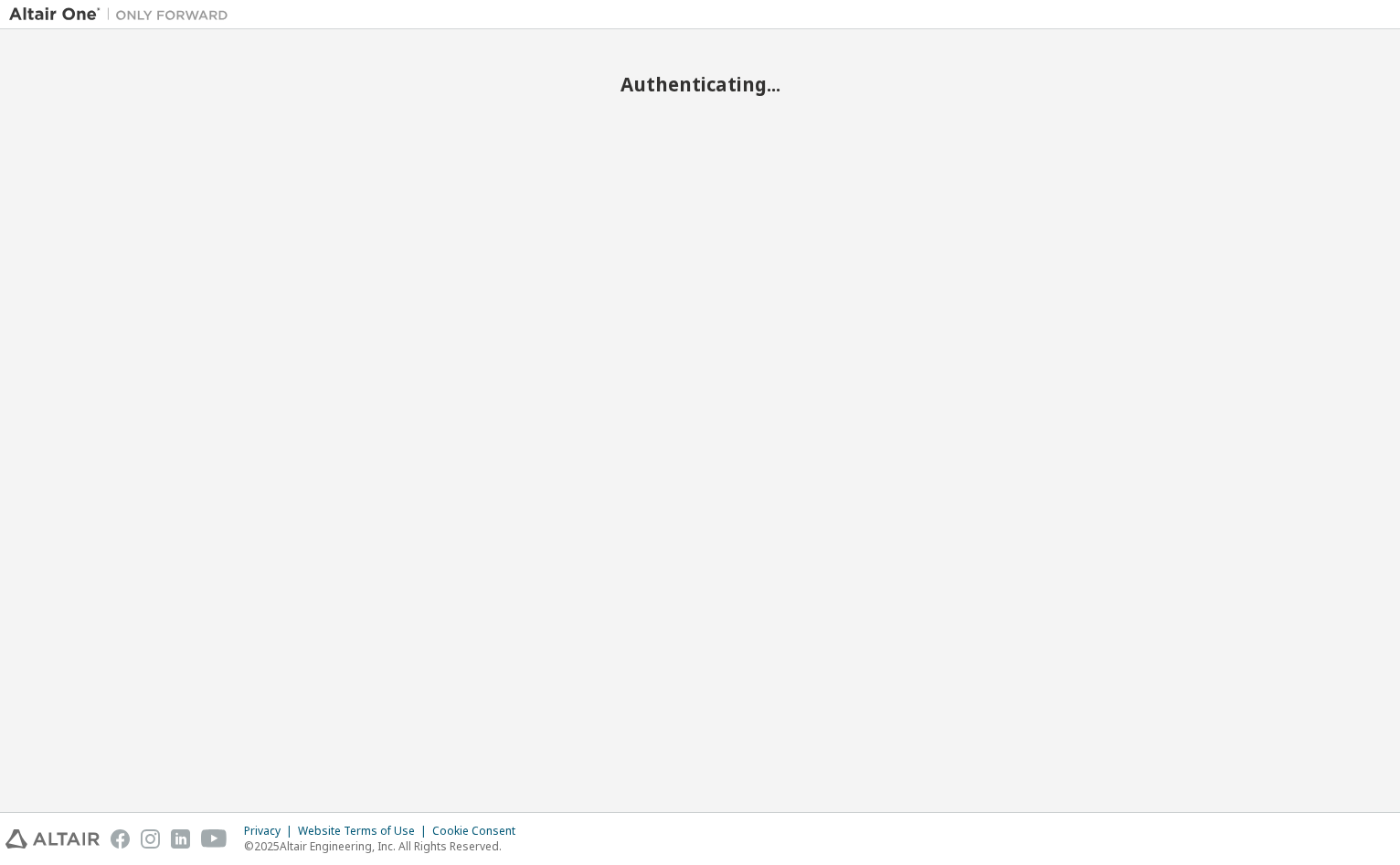  I want to click on img: facebook.svg, so click(120, 839).